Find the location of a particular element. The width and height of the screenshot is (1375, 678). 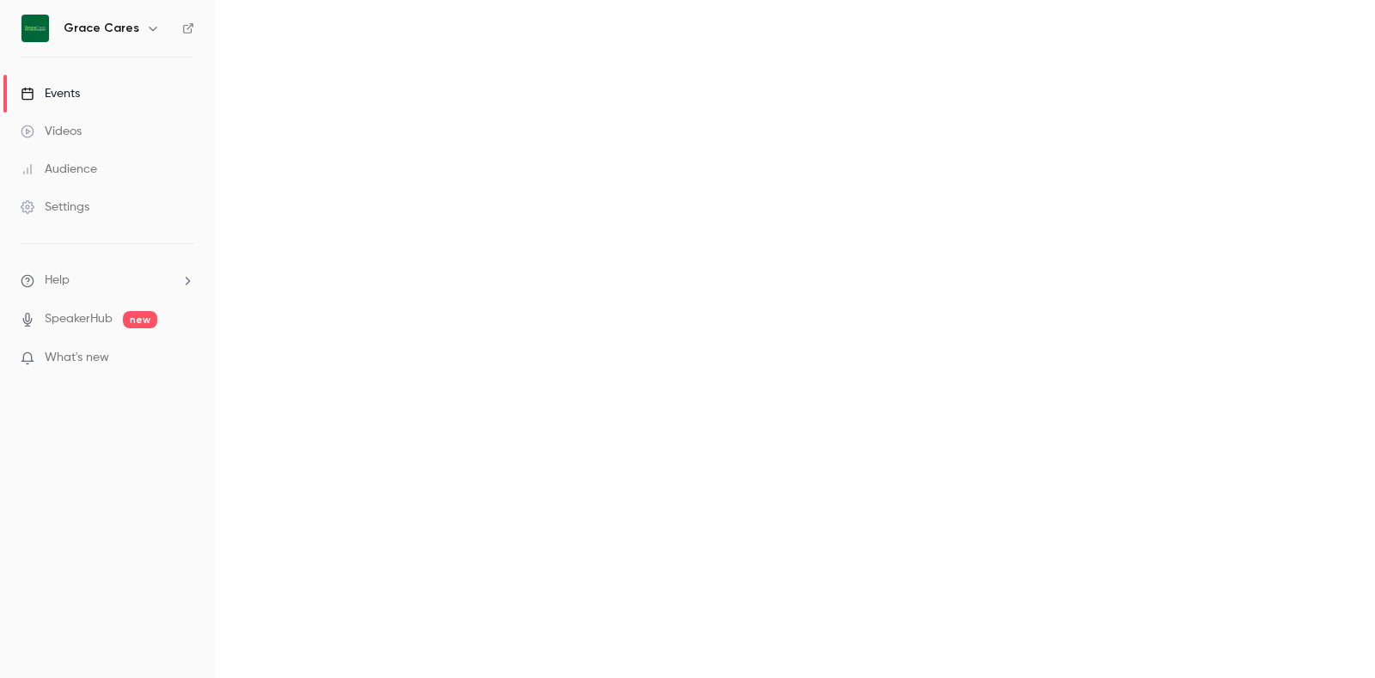

span: new is located at coordinates (140, 320).